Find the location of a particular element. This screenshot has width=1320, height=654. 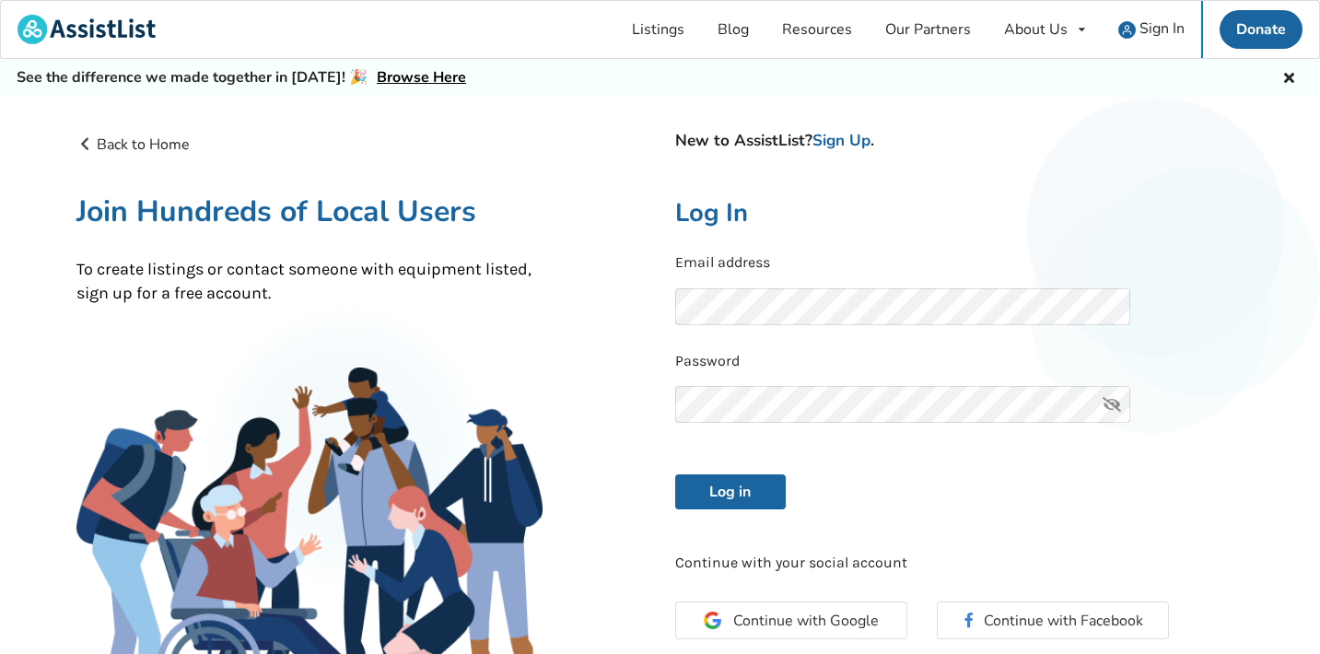

span: Continue with Google is located at coordinates (806, 621).